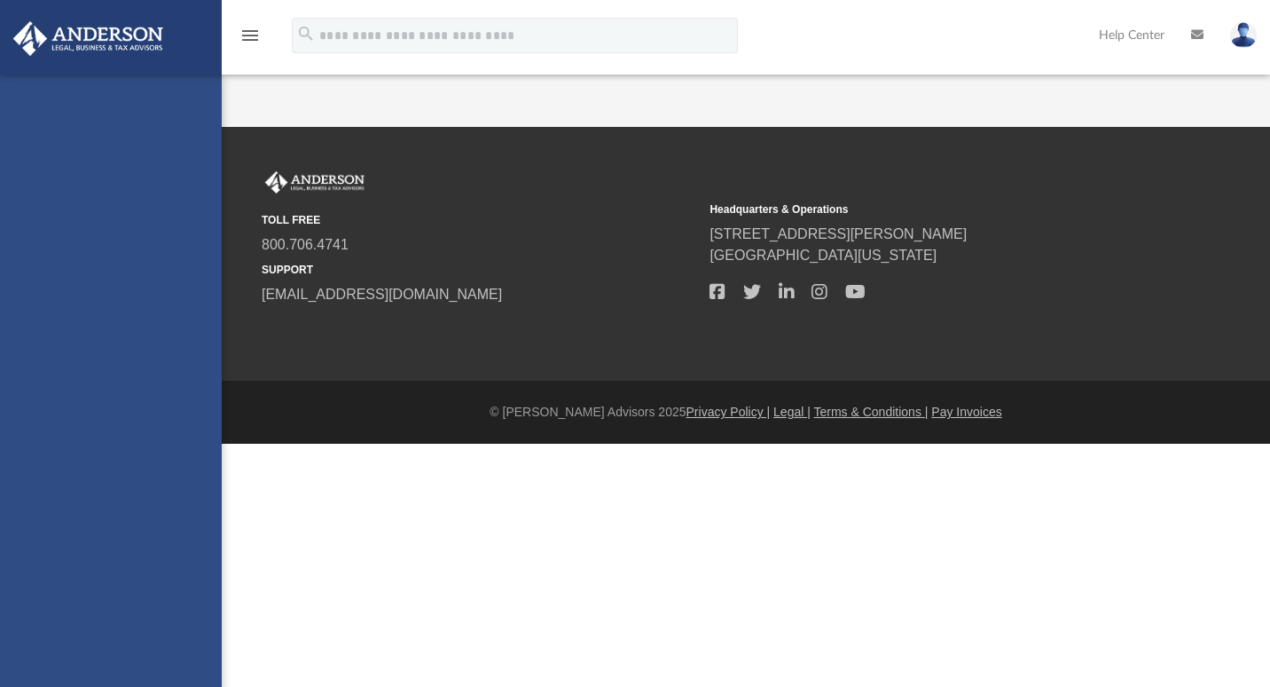 This screenshot has height=687, width=1270. I want to click on img: User Pic, so click(1244, 35).